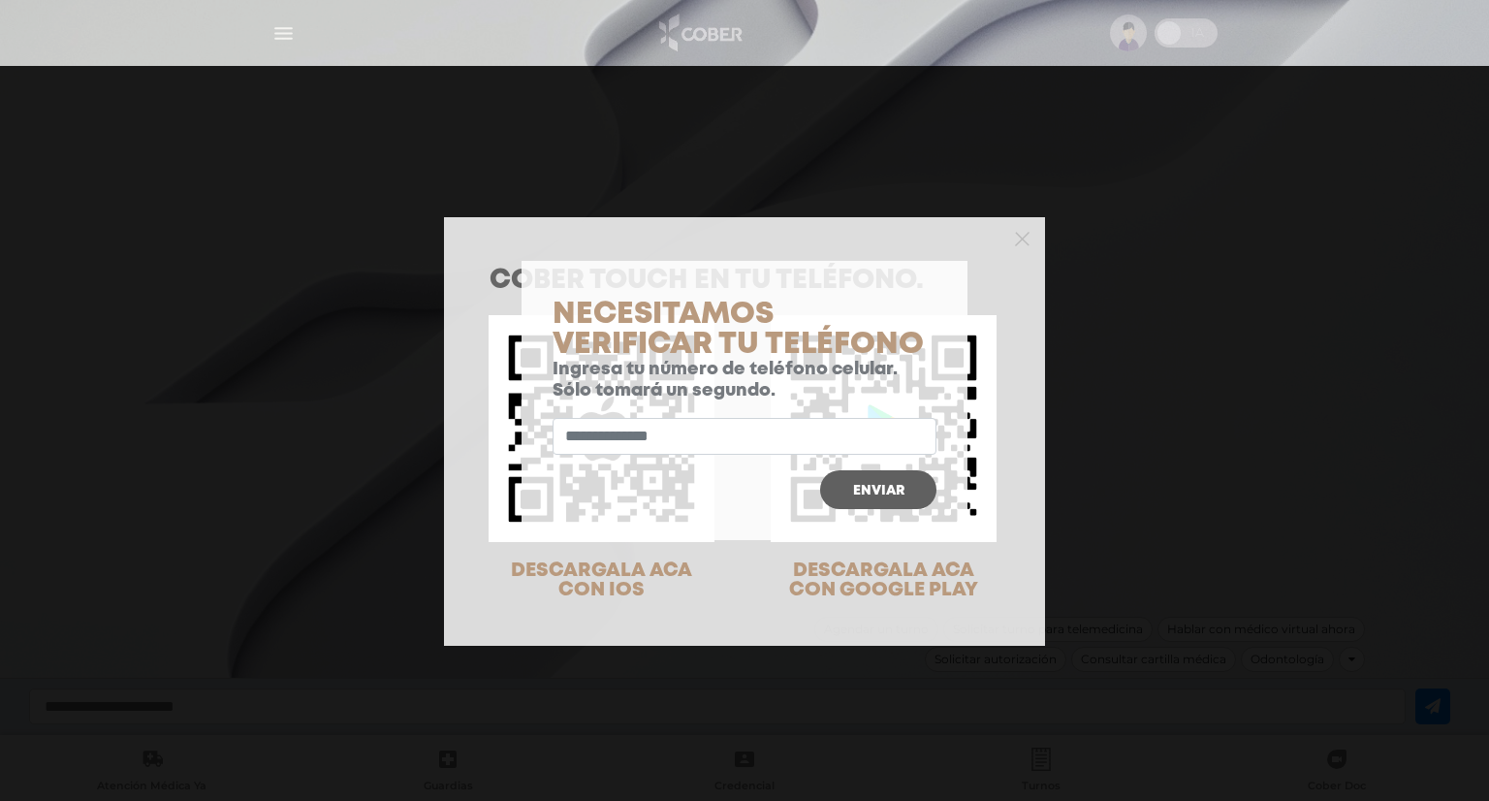 This screenshot has width=1489, height=801. Describe the element at coordinates (745, 380) in the screenshot. I see `p: Ingresa tu número de teléfono celular. Sólo tomará un segundo.` at that location.